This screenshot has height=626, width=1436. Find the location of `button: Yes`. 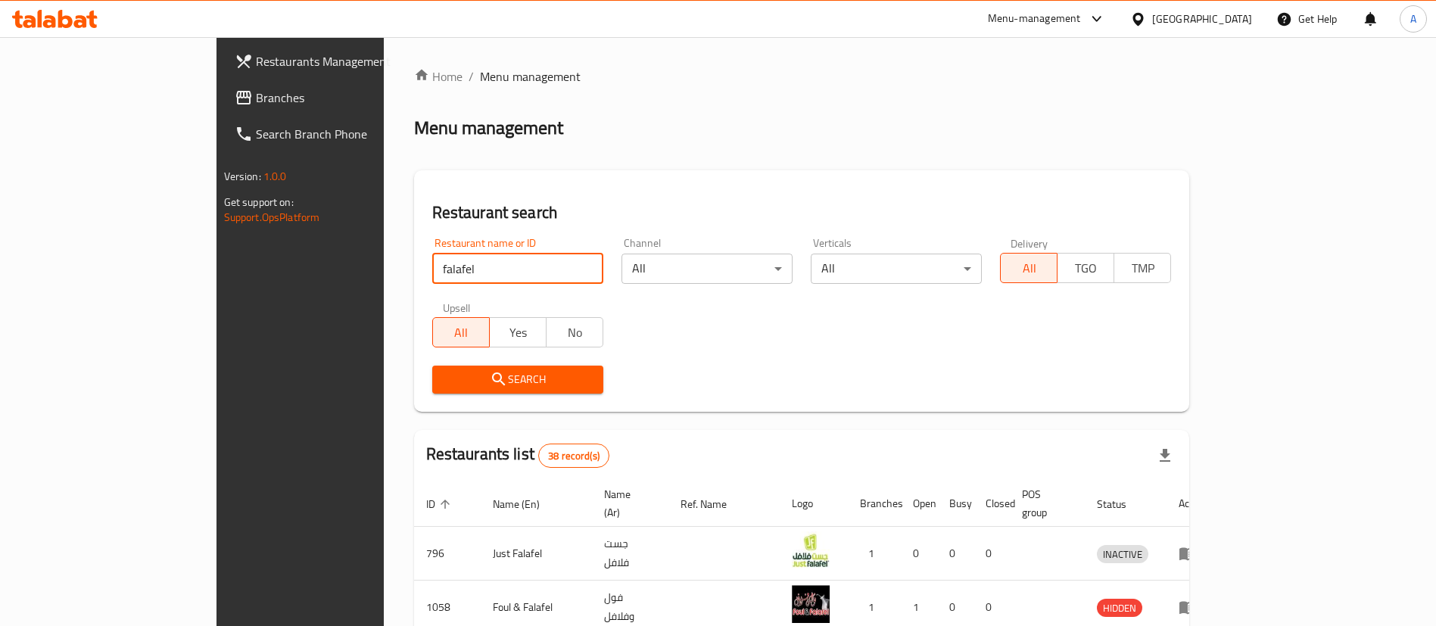

button: Yes is located at coordinates (518, 332).